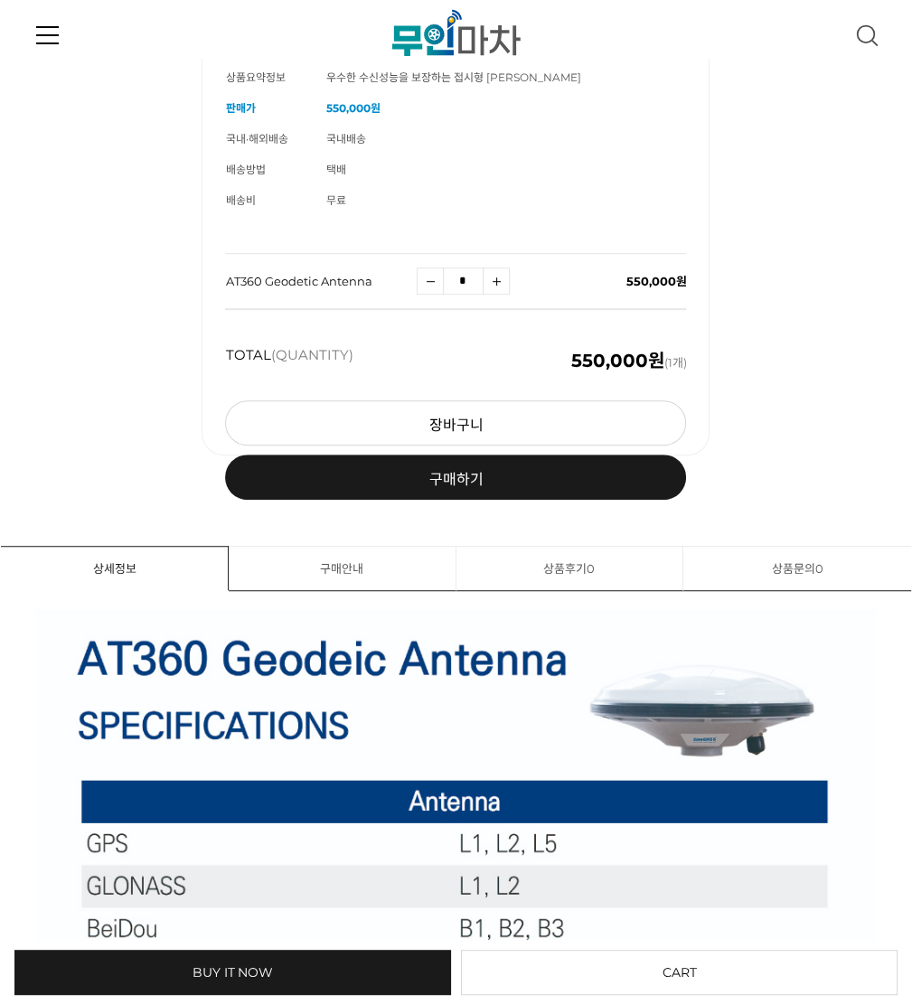 This screenshot has width=912, height=1004. I want to click on span: 무료, so click(335, 200).